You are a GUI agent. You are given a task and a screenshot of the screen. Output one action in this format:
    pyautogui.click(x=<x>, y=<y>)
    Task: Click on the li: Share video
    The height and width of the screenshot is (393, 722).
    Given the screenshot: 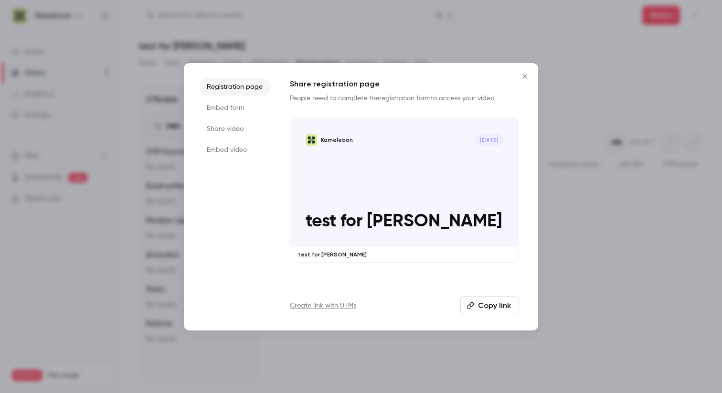 What is the action you would take?
    pyautogui.click(x=235, y=129)
    